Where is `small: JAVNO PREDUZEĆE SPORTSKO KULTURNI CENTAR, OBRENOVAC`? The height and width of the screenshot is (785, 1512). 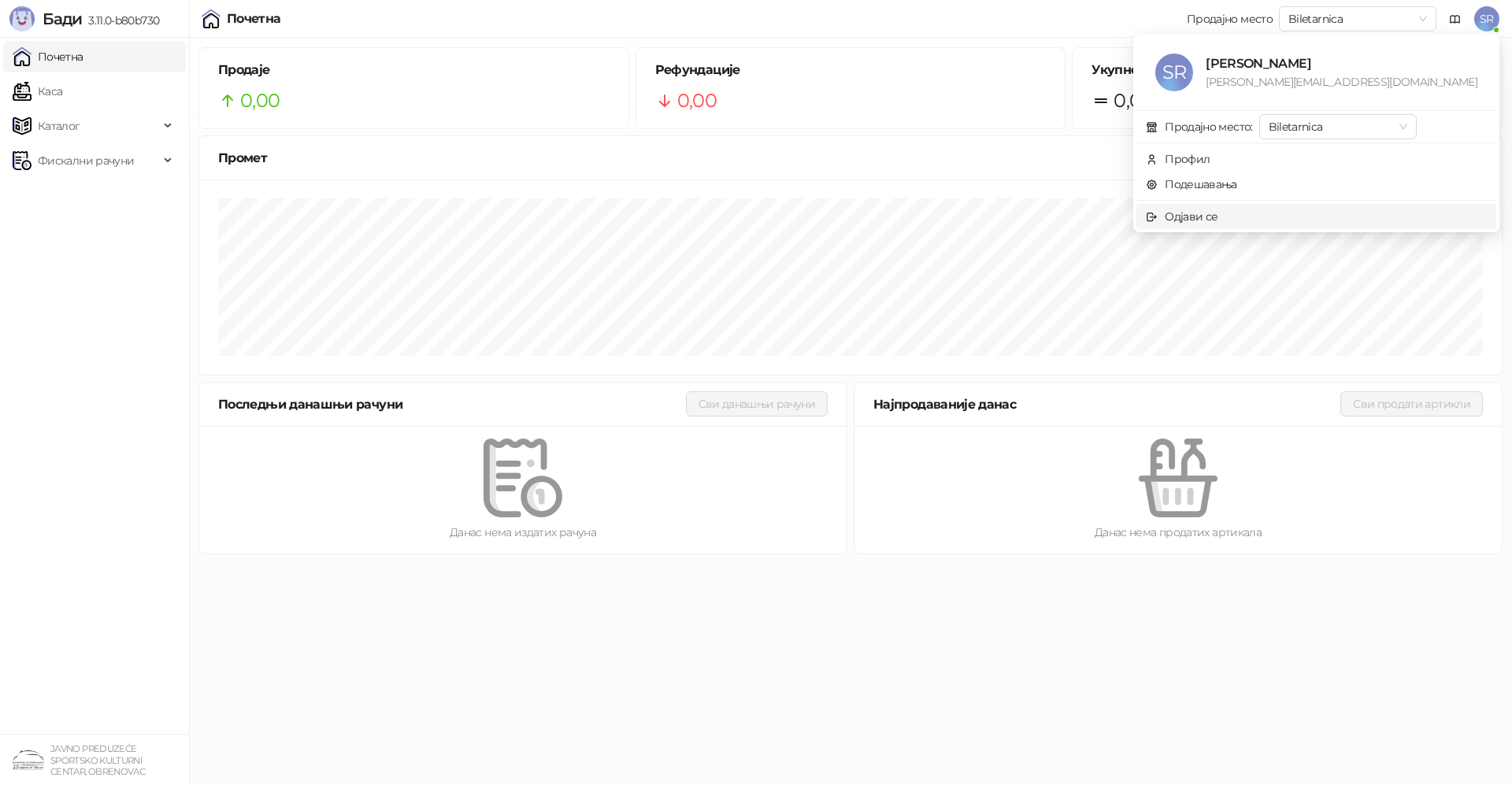 small: JAVNO PREDUZEĆE SPORTSKO KULTURNI CENTAR, OBRENOVAC is located at coordinates (97, 760).